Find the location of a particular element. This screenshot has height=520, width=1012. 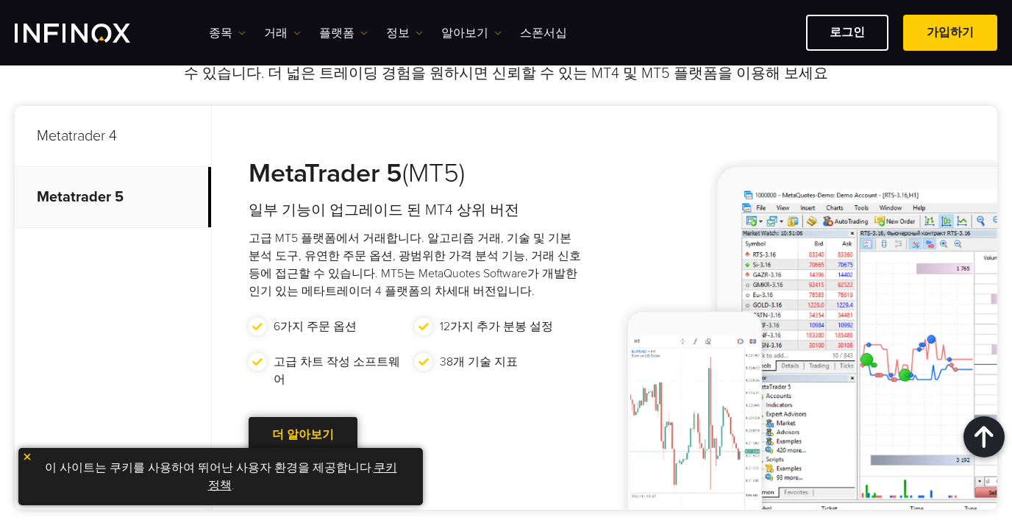

p: 38개 기술 지표 is located at coordinates (479, 362).